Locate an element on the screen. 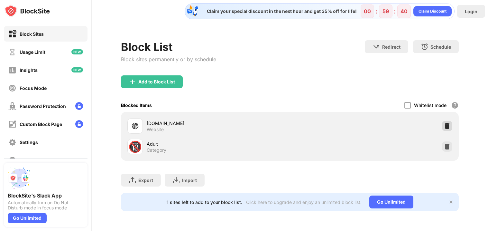 This screenshot has height=231, width=488. div: Export is located at coordinates (146, 180).